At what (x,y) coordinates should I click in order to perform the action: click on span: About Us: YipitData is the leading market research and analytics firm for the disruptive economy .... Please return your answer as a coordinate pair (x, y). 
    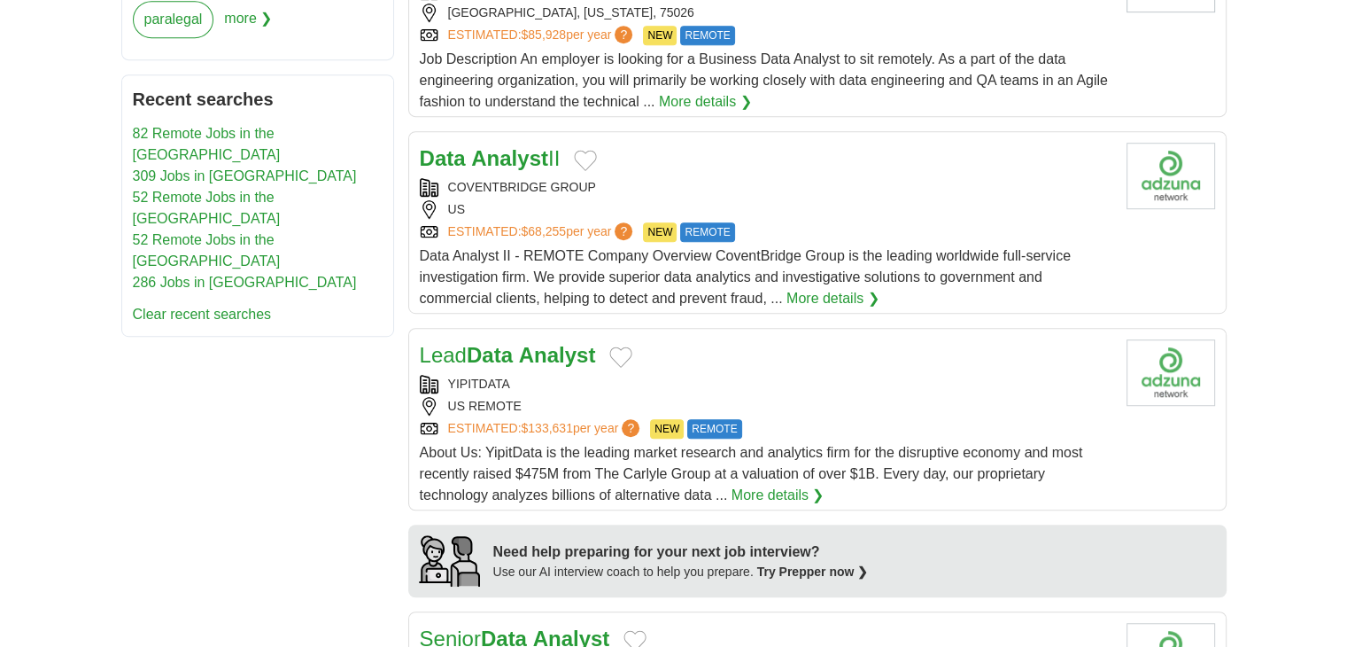
    Looking at the image, I should click on (751, 473).